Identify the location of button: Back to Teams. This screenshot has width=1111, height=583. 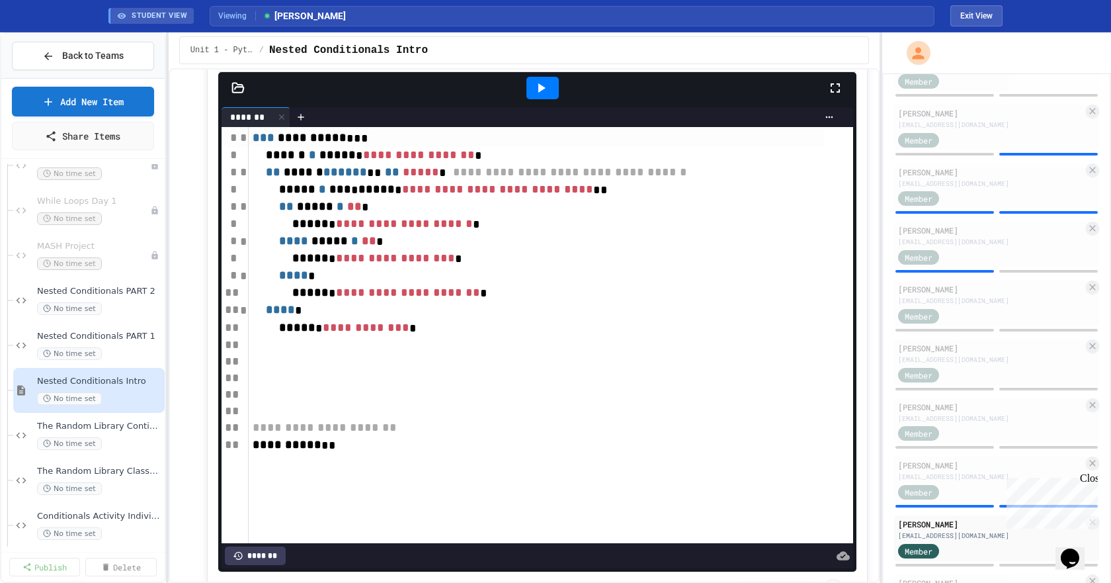
(83, 56).